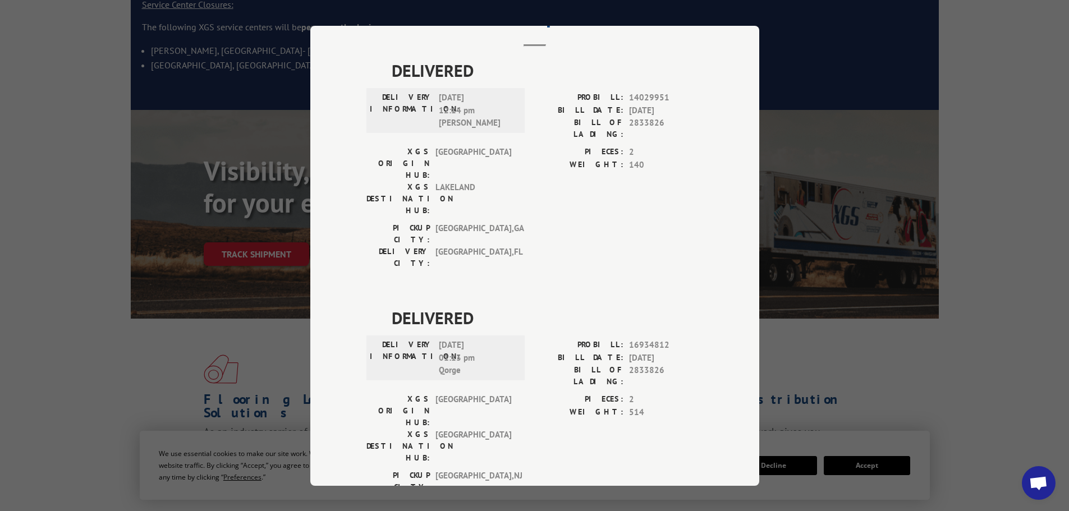  I want to click on span: 140, so click(666, 164).